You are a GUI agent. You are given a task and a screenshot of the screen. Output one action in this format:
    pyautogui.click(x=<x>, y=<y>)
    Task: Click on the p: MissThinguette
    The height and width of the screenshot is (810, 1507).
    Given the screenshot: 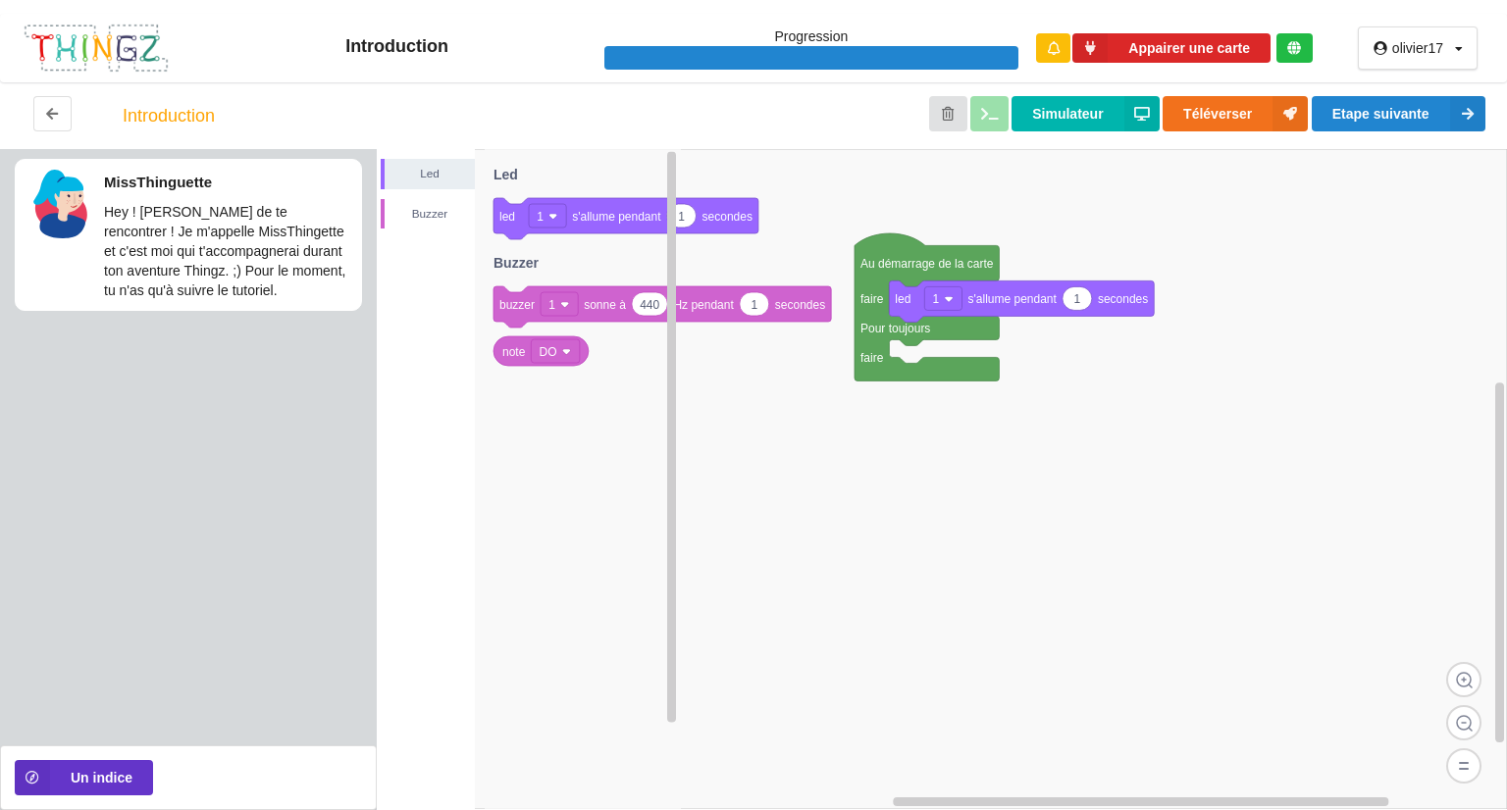 What is the action you would take?
    pyautogui.click(x=228, y=181)
    